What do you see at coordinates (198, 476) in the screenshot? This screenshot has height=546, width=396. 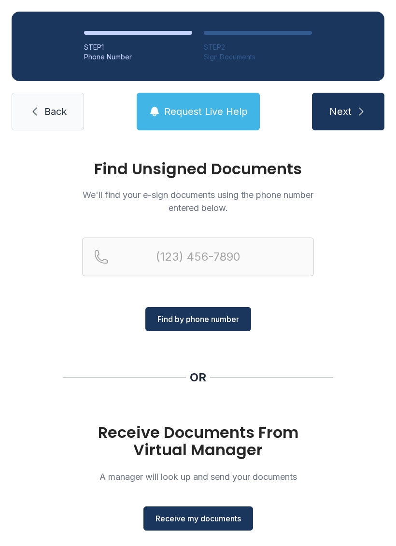 I see `p: A manager will look up and send your documents` at bounding box center [198, 476].